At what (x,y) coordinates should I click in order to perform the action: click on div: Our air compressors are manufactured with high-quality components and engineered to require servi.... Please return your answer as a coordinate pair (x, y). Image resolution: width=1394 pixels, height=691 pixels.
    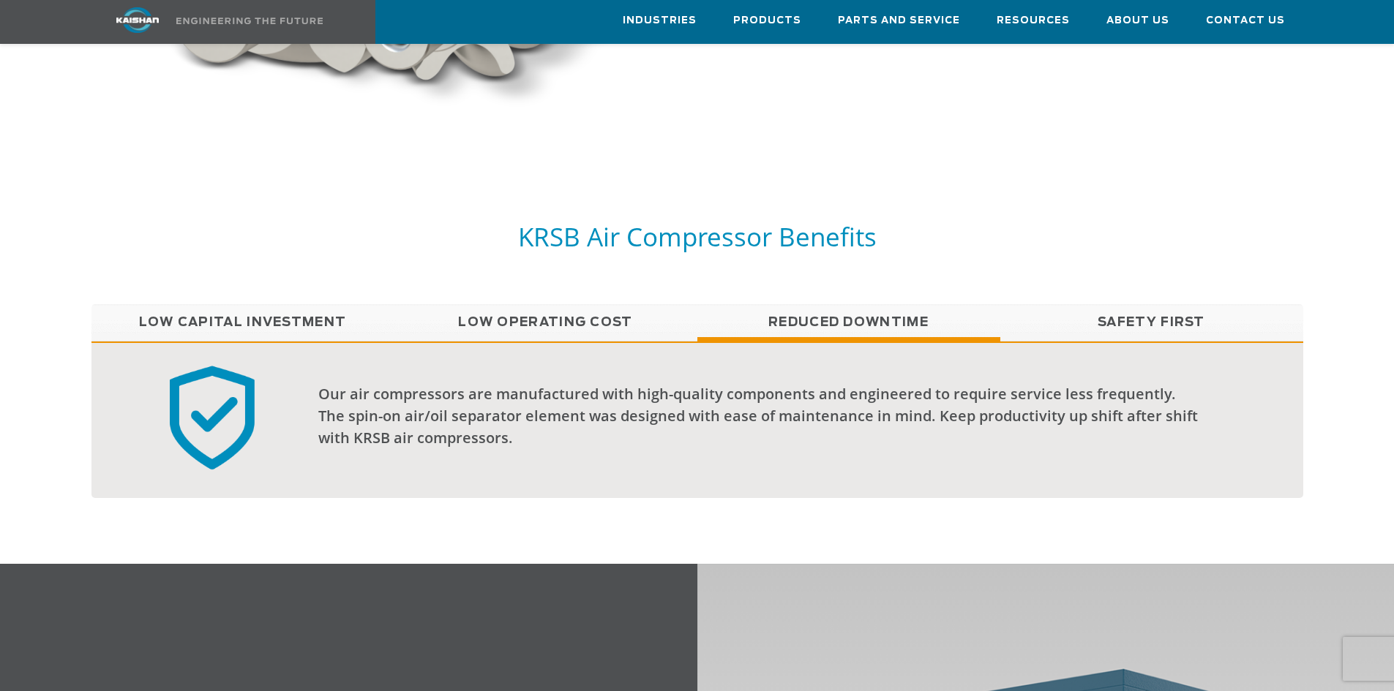
    Looking at the image, I should click on (762, 416).